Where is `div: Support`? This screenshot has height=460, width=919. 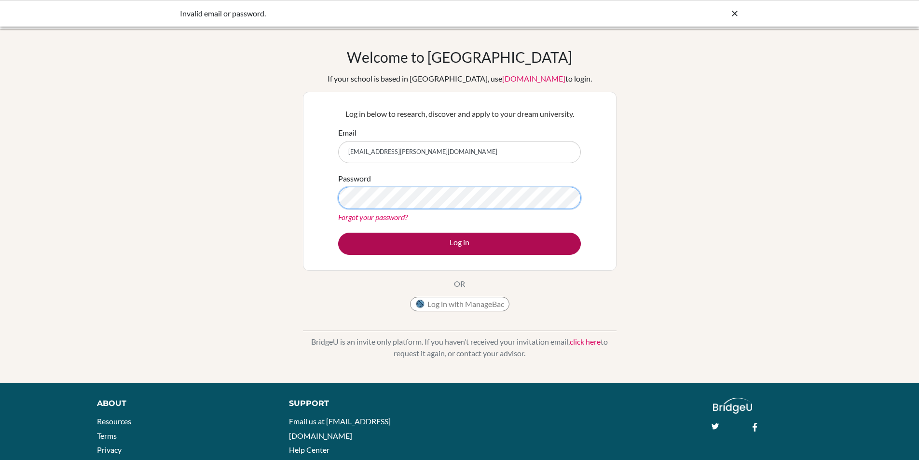 div: Support is located at coordinates (369, 403).